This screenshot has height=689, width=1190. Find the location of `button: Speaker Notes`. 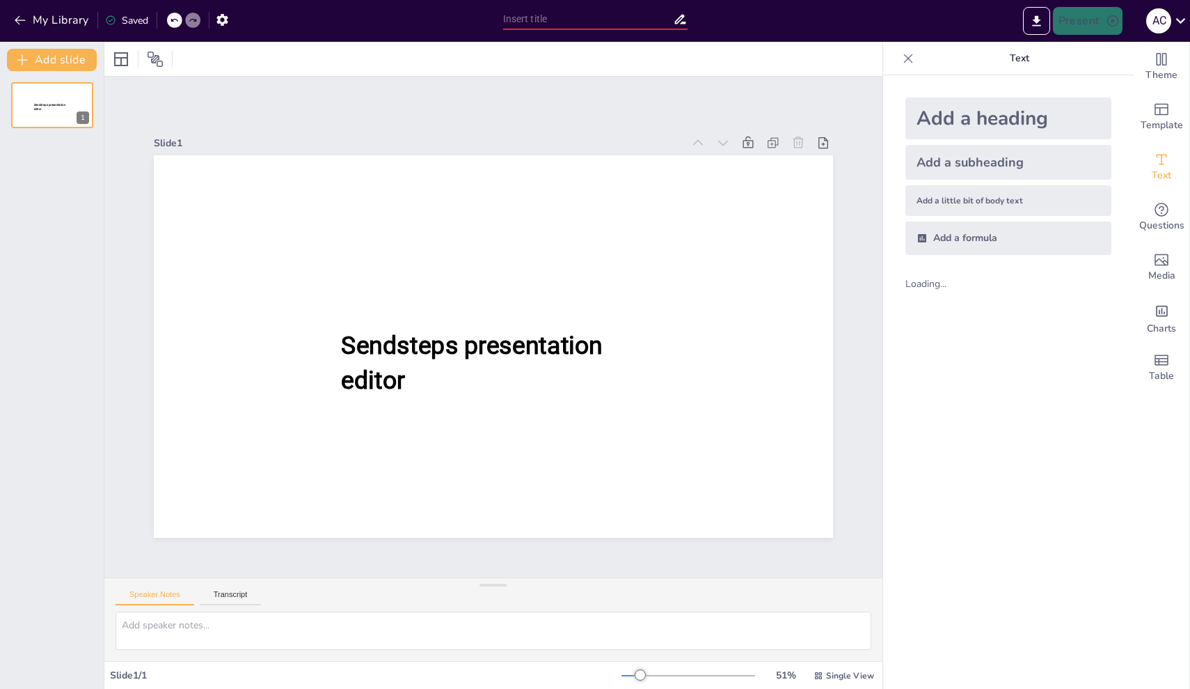

button: Speaker Notes is located at coordinates (155, 597).